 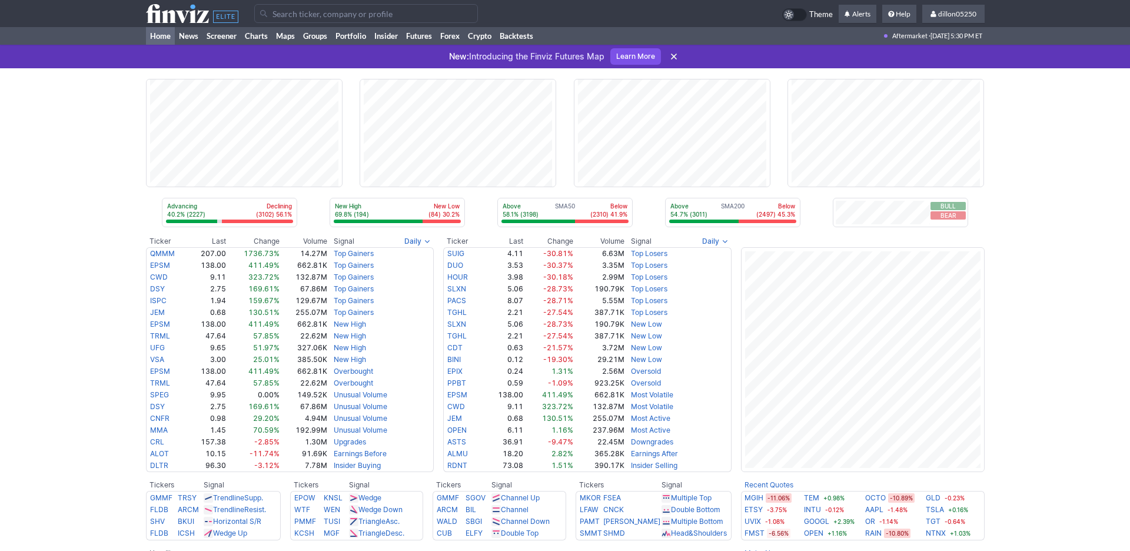 I want to click on p: New Low, so click(x=444, y=206).